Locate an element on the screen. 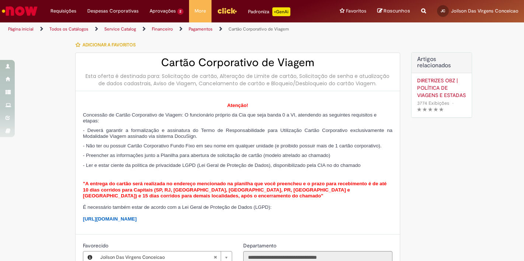 The height and width of the screenshot is (261, 524). p: +GenAi is located at coordinates (281, 12).